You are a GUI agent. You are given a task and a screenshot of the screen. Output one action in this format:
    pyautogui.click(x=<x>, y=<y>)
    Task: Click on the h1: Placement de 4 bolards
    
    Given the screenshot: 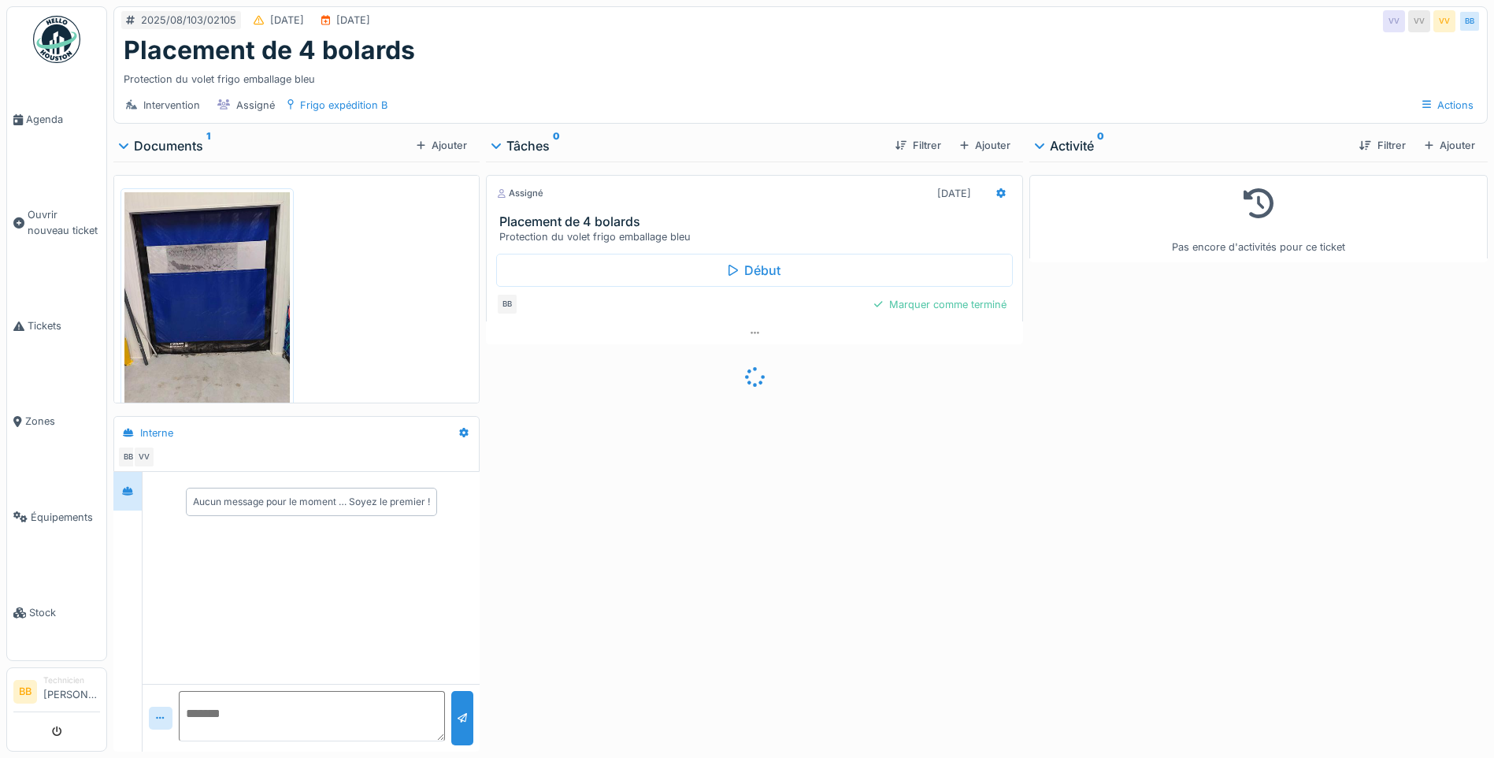 What is the action you would take?
    pyautogui.click(x=269, y=50)
    